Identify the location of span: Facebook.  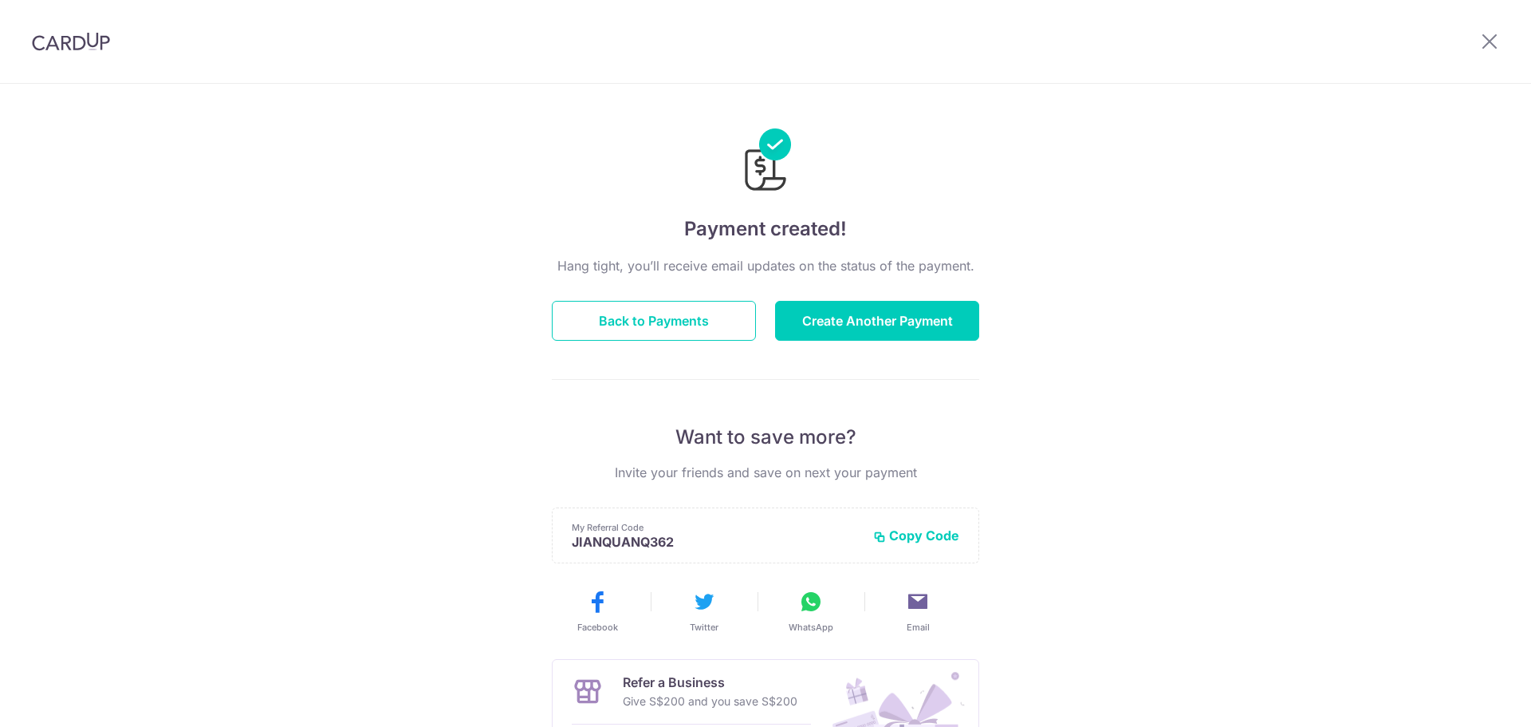
(597, 627).